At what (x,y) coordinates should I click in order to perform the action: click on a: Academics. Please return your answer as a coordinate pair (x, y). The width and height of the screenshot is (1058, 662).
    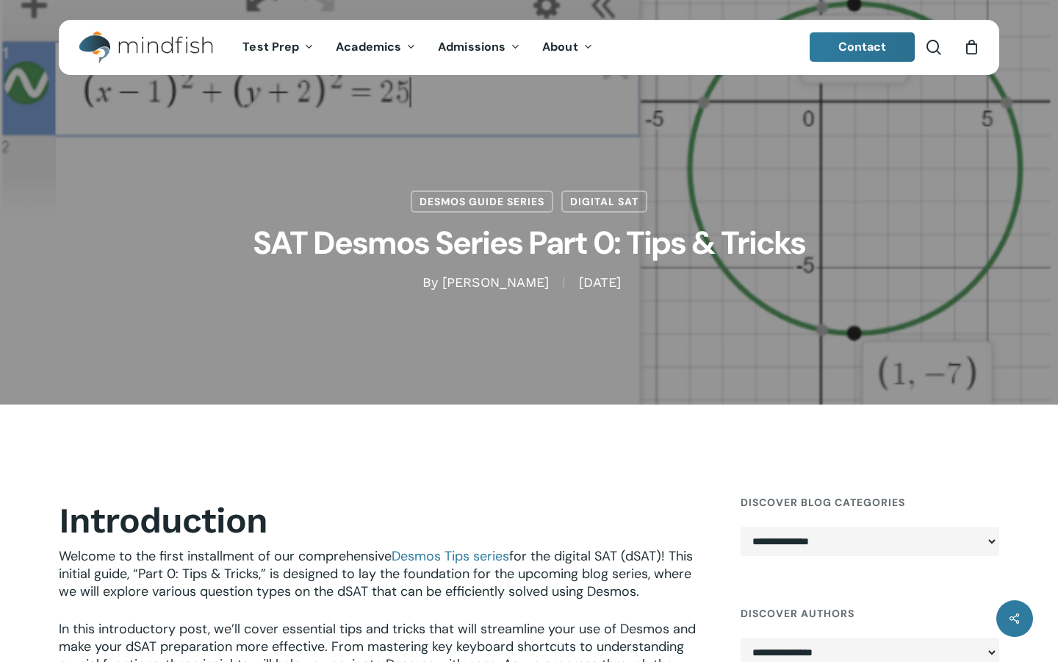
    Looking at the image, I should click on (376, 47).